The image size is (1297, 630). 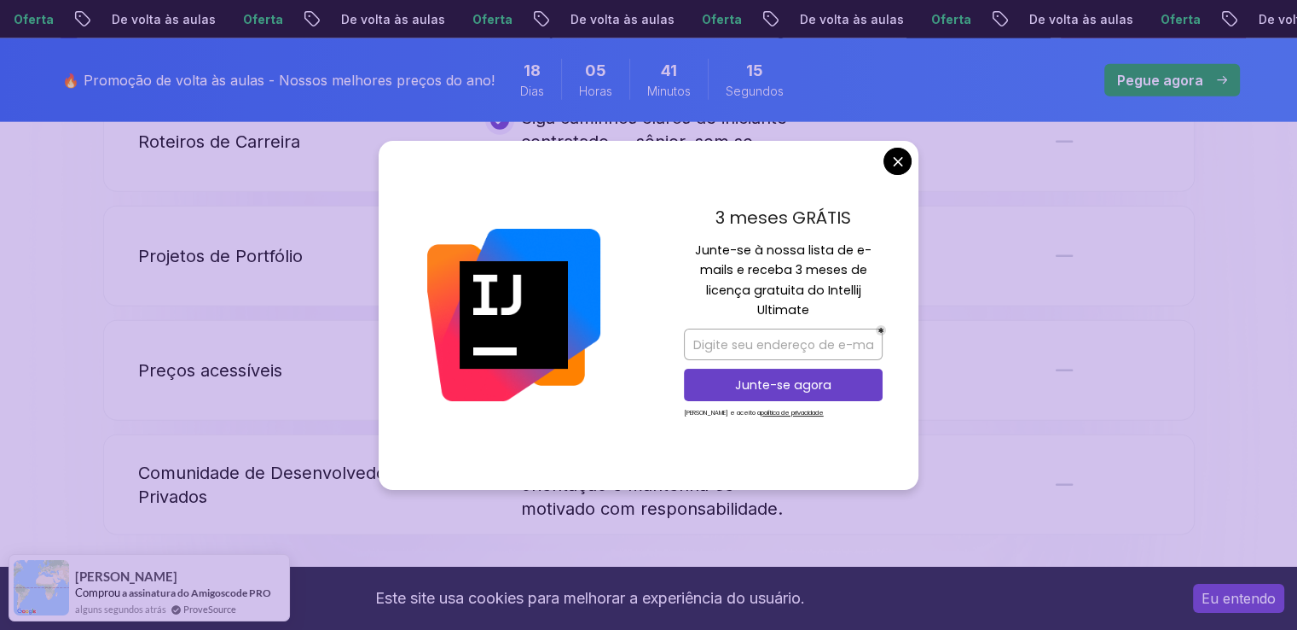 I want to click on font: alguns segundos atrás, so click(x=120, y=608).